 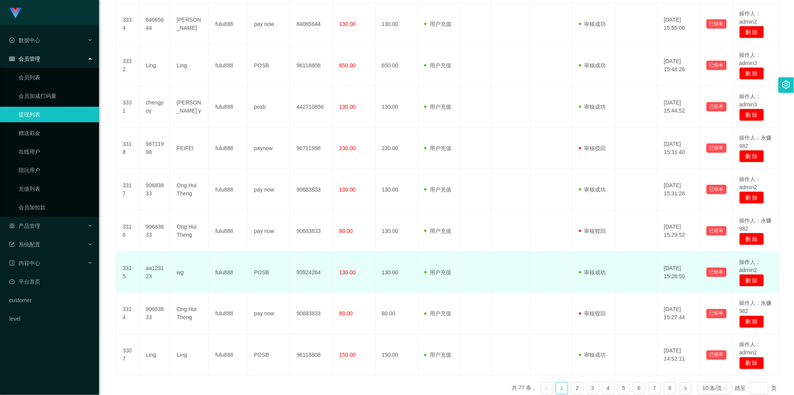 I want to click on i: 图标: down, so click(x=725, y=389).